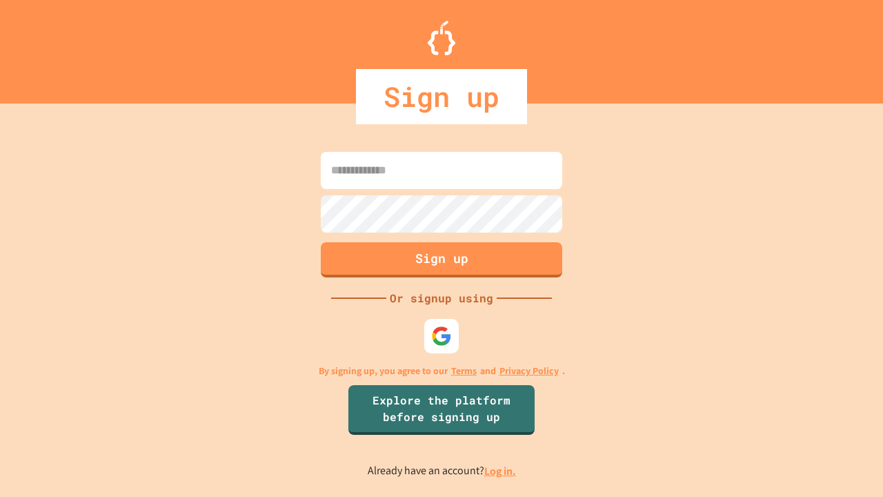  Describe the element at coordinates (442, 298) in the screenshot. I see `div: Or signup using` at that location.